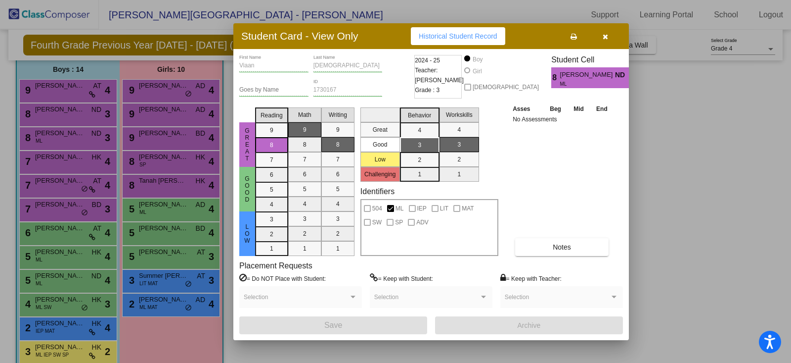 The image size is (791, 363). I want to click on label: = Keep with Student:, so click(402, 278).